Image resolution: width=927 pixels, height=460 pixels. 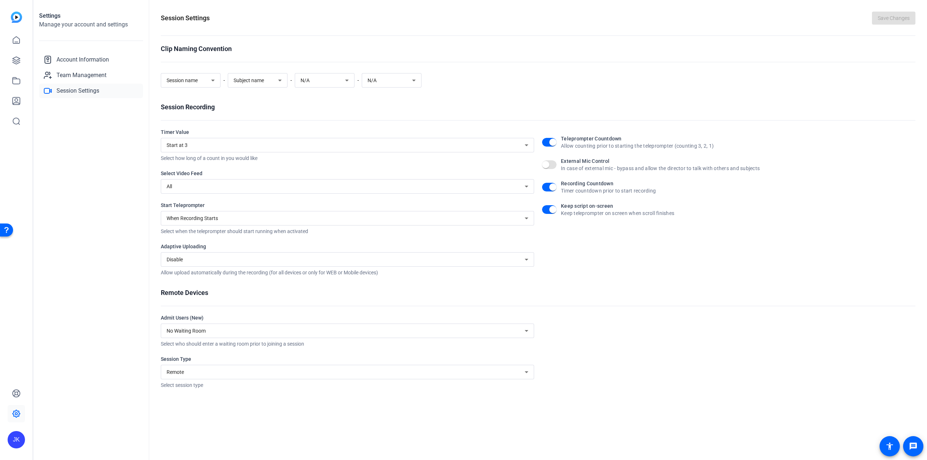 I want to click on div: Allow upload automatically during the recording (for all devices or only for WEB or Mobile devices), so click(x=347, y=273).